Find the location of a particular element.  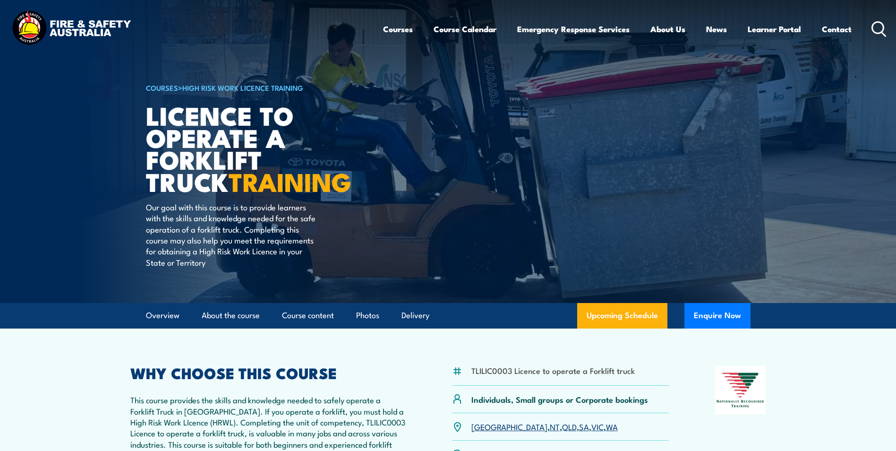

a: Courses is located at coordinates (398, 29).